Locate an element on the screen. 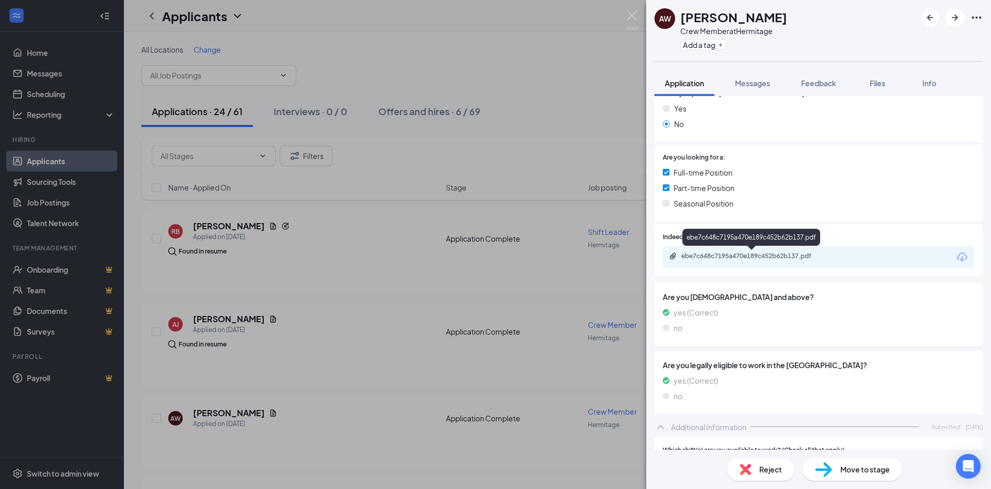  svg: Download is located at coordinates (962, 257).